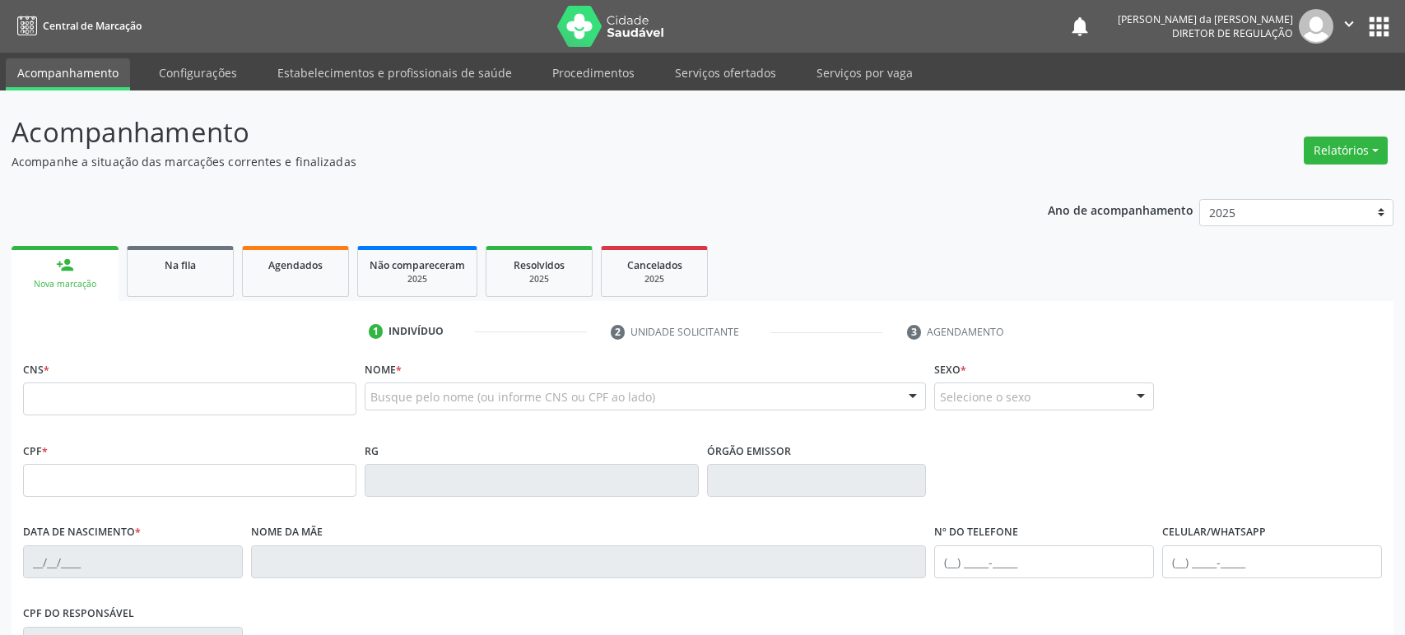  I want to click on label: Nº do Telefone, so click(976, 532).